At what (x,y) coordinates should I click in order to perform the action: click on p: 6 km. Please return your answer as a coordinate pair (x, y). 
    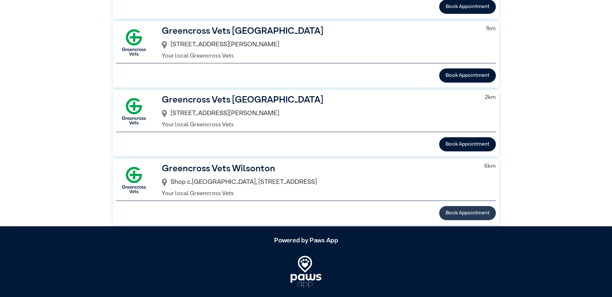
    Looking at the image, I should click on (490, 166).